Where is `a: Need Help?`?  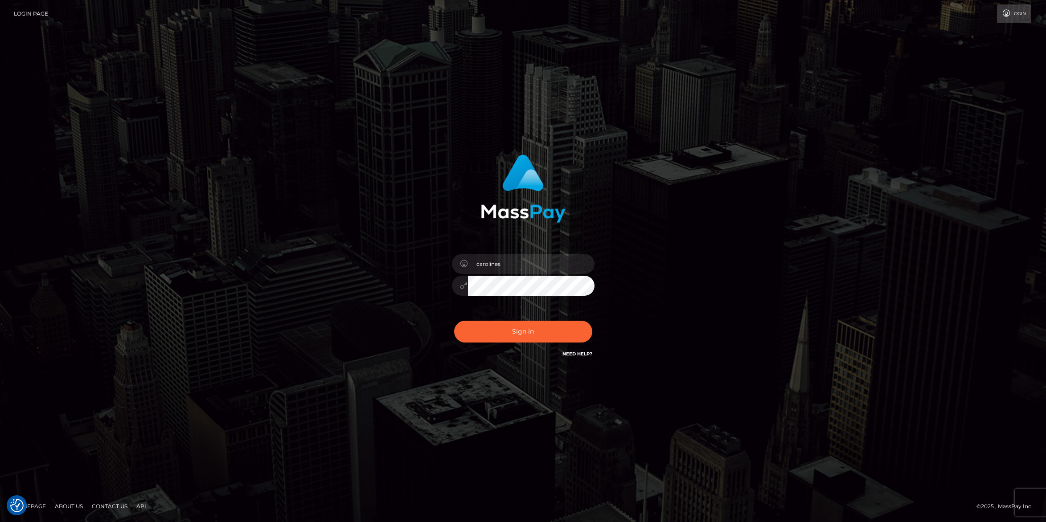 a: Need Help? is located at coordinates (577, 354).